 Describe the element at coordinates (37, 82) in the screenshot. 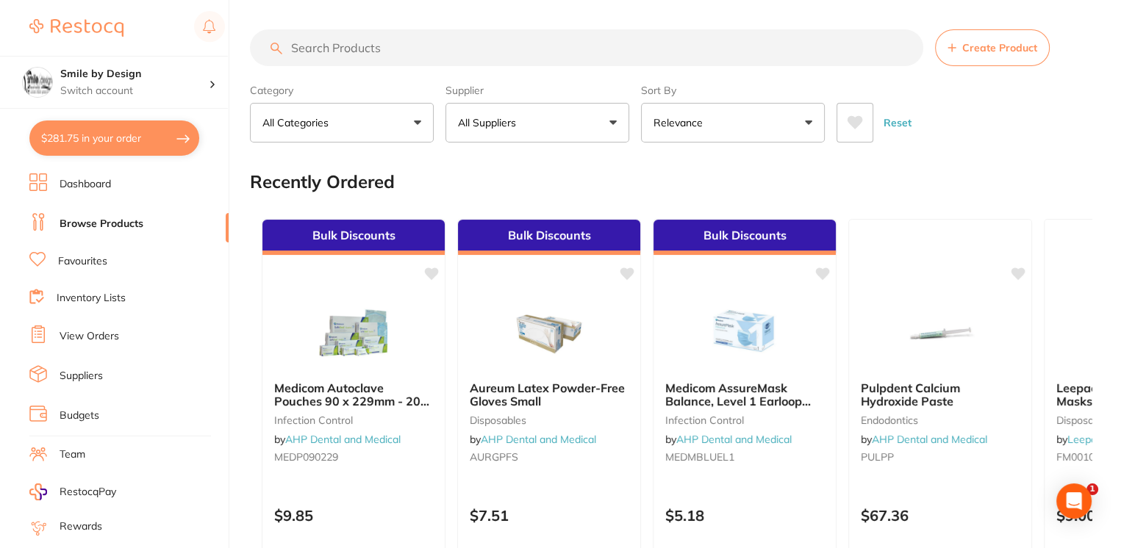

I see `img: Smile by Design` at that location.